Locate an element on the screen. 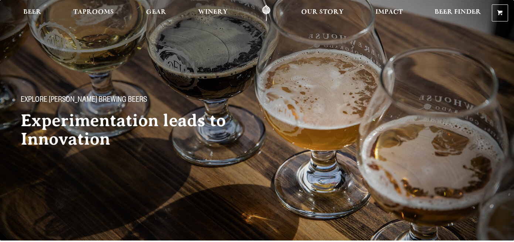 Image resolution: width=514 pixels, height=242 pixels. a: Taprooms is located at coordinates (93, 13).